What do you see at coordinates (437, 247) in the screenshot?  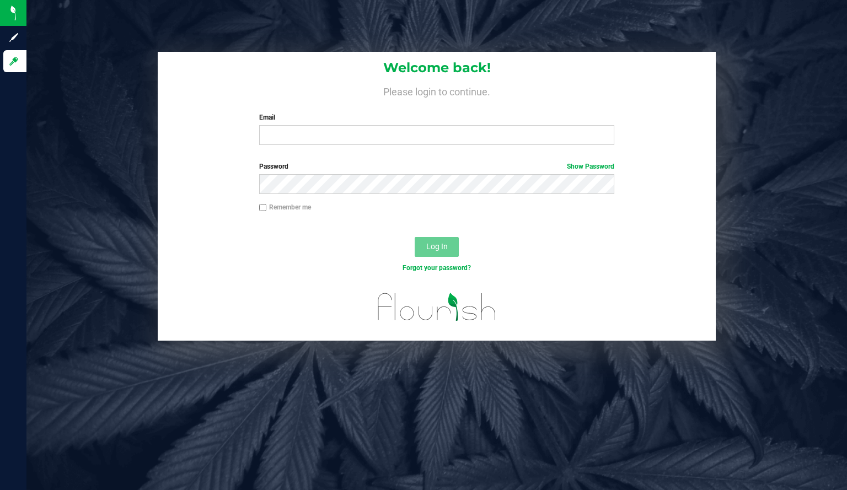 I see `button: Log In` at bounding box center [437, 247].